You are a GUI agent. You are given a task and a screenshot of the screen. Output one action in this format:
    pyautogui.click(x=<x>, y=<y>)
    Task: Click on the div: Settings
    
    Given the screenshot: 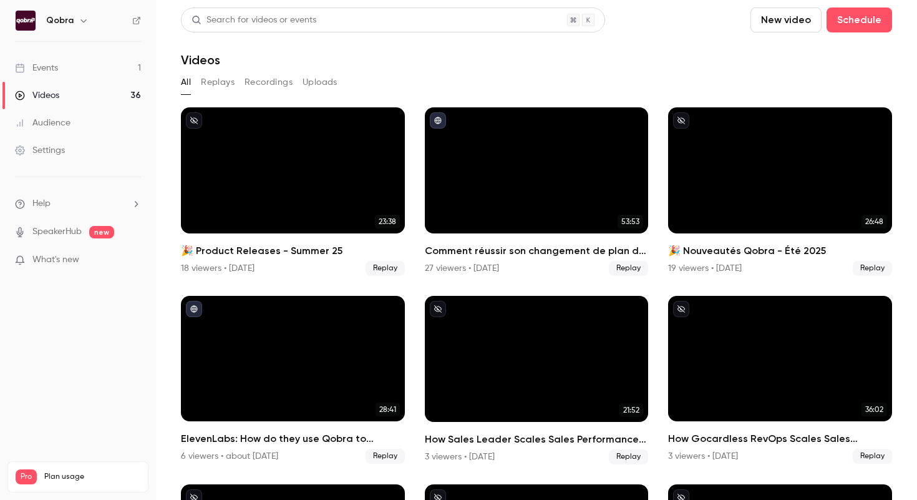 What is the action you would take?
    pyautogui.click(x=40, y=150)
    